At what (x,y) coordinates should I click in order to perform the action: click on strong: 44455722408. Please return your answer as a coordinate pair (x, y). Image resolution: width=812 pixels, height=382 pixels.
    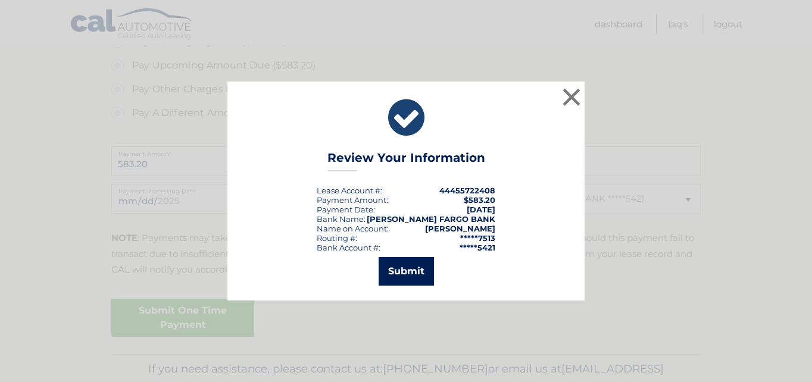
    Looking at the image, I should click on (467, 190).